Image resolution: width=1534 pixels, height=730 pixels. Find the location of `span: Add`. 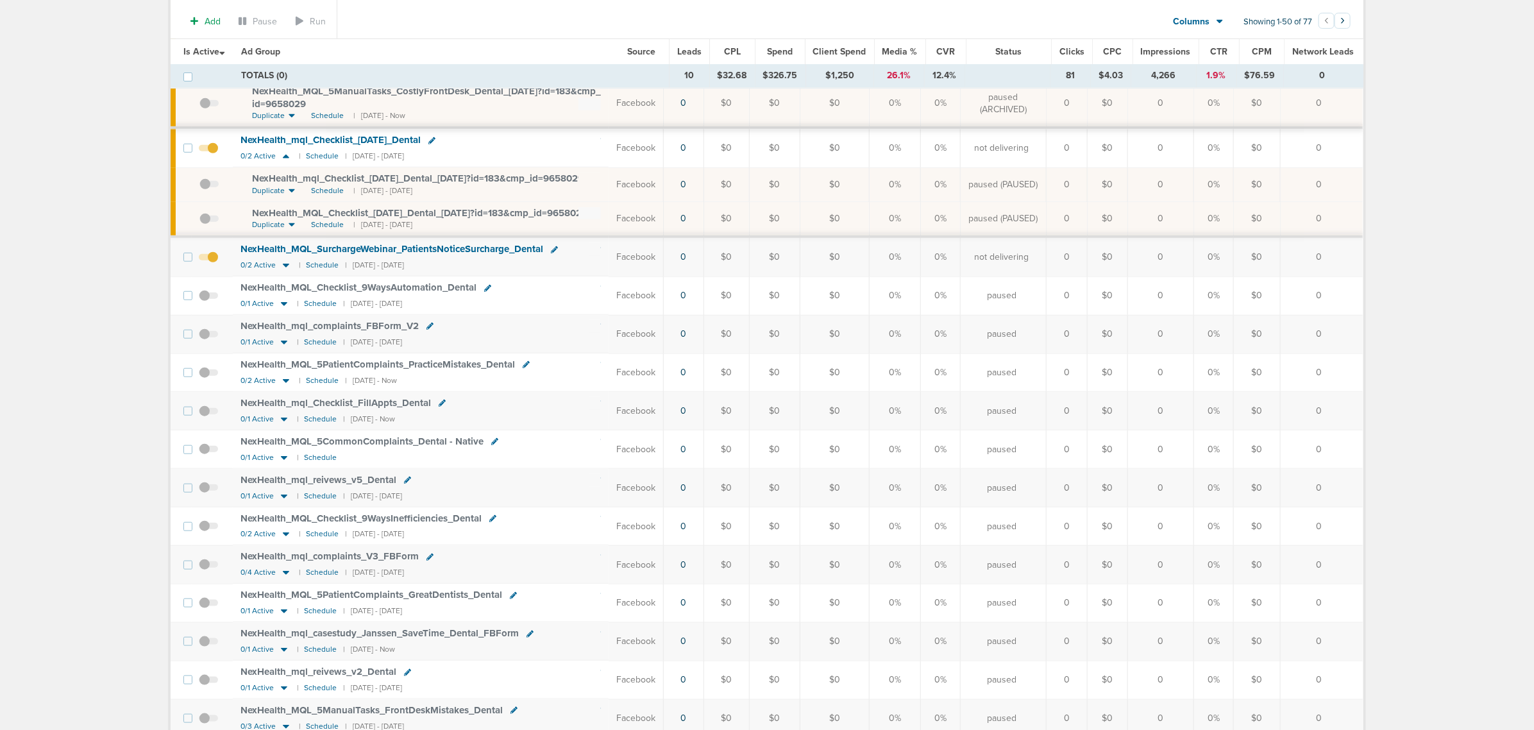

span: Add is located at coordinates (212, 21).